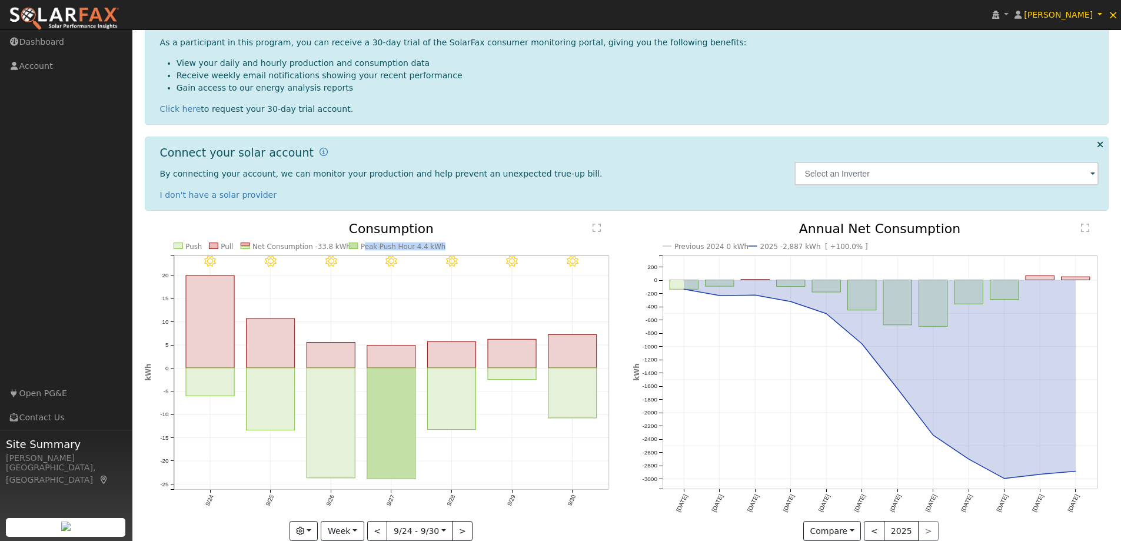 Image resolution: width=1121 pixels, height=541 pixels. What do you see at coordinates (420, 531) in the screenshot?
I see `button: 9/24 - 9/30` at bounding box center [420, 531].